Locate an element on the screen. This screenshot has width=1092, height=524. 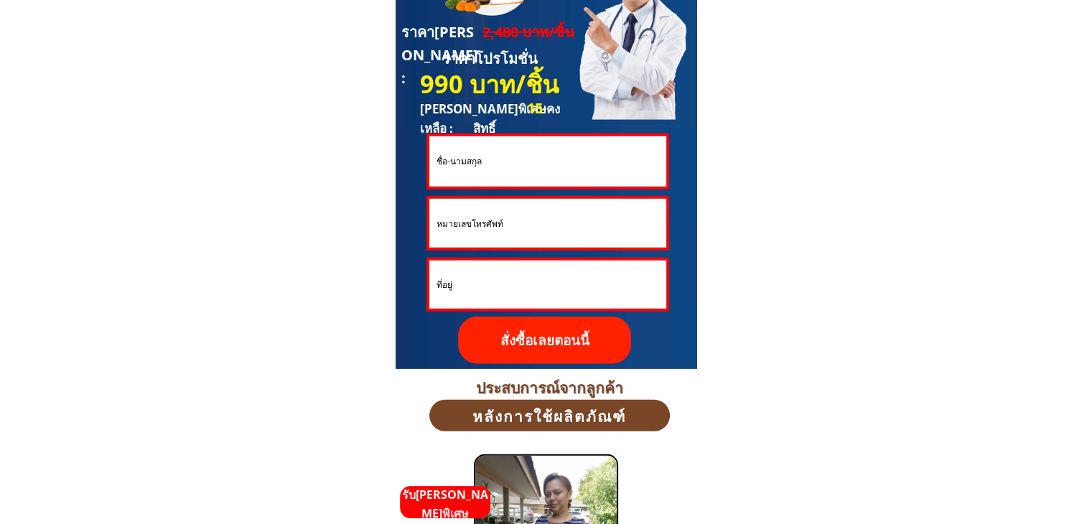
input: หมายเลขโทรศัพท์ is located at coordinates (548, 223).